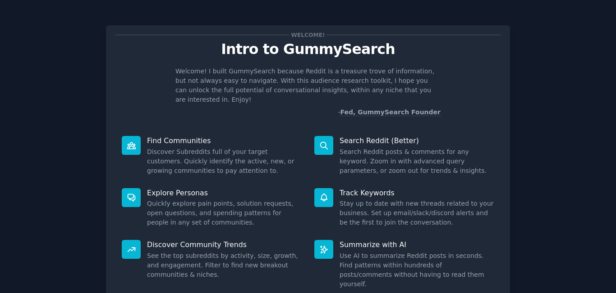 Image resolution: width=616 pixels, height=293 pixels. What do you see at coordinates (308, 35) in the screenshot?
I see `span: Welcome!` at bounding box center [308, 35].